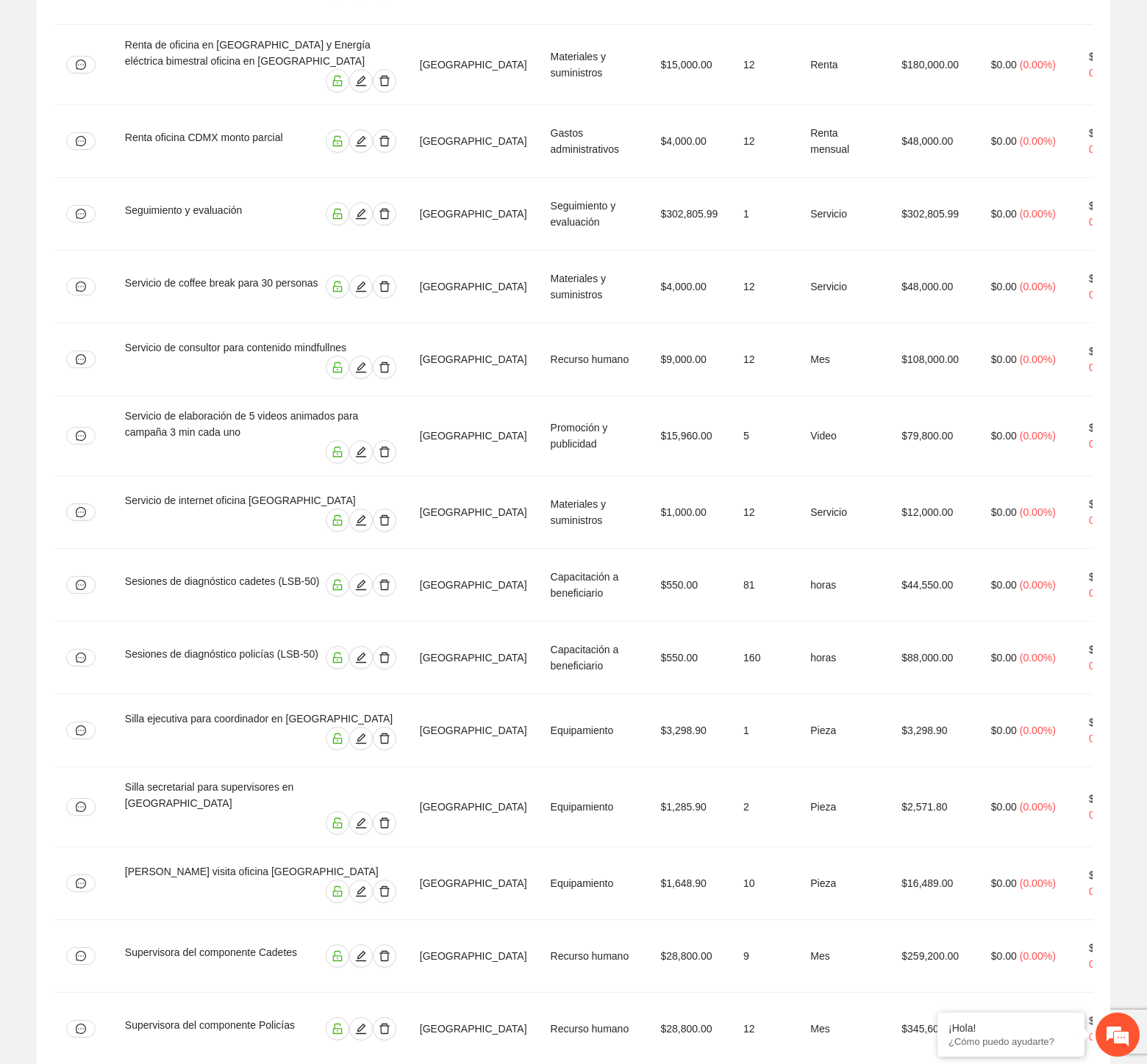 This screenshot has width=1147, height=1064. I want to click on td: $3,298.90, so click(935, 731).